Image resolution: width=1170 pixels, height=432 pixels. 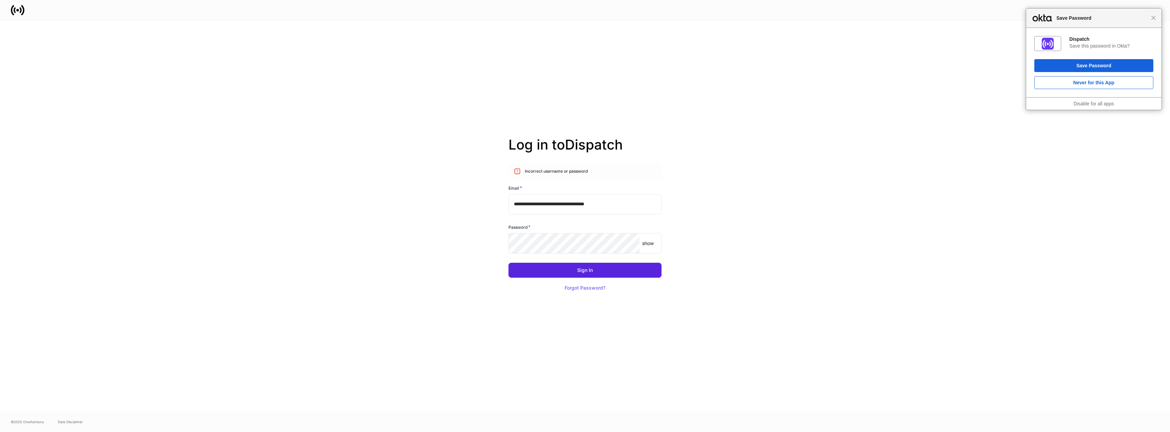 I want to click on div: Incorrect username or password, so click(x=556, y=171).